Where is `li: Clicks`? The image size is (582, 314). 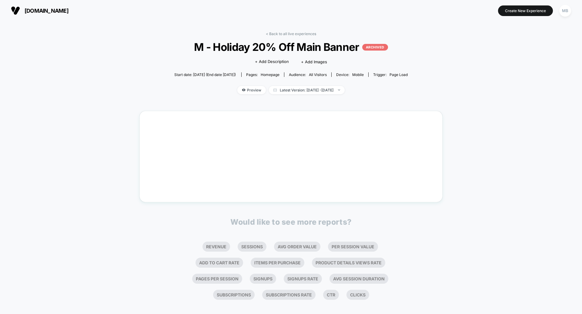
li: Clicks is located at coordinates (358, 295).